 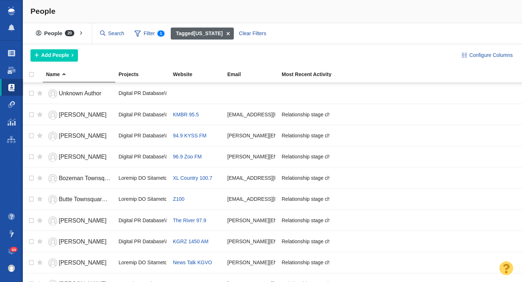 I want to click on div: Projects, so click(x=145, y=74).